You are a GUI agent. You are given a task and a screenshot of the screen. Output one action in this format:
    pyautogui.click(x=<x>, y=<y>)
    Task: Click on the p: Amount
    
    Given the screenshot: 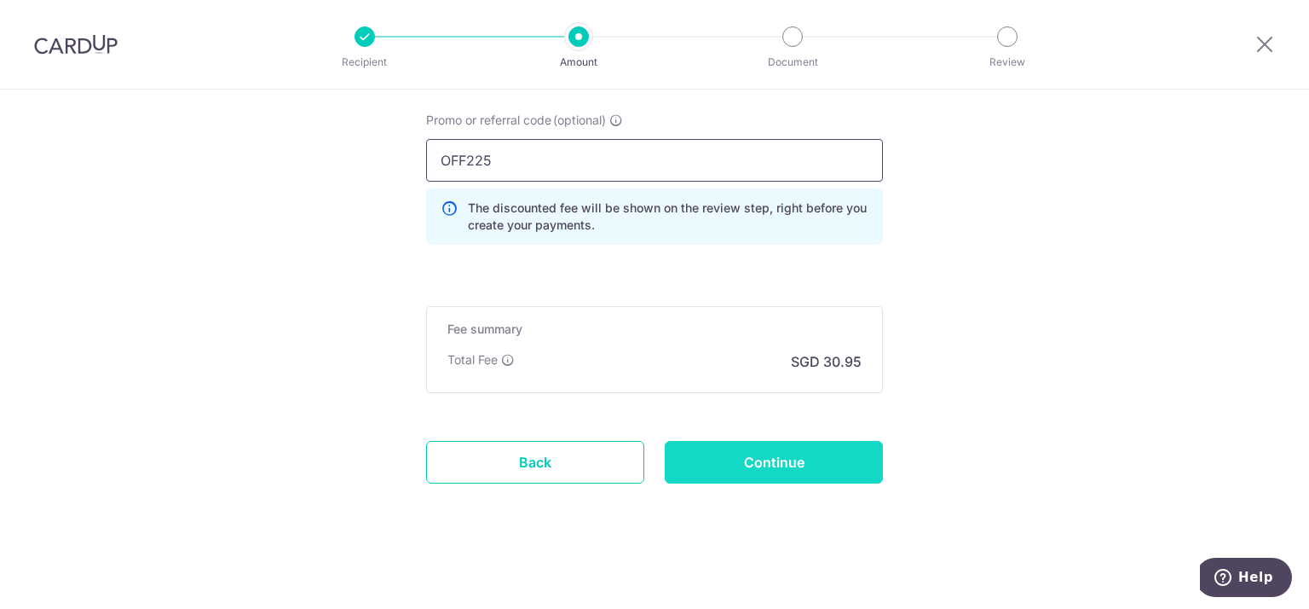 What is the action you would take?
    pyautogui.click(x=579, y=62)
    